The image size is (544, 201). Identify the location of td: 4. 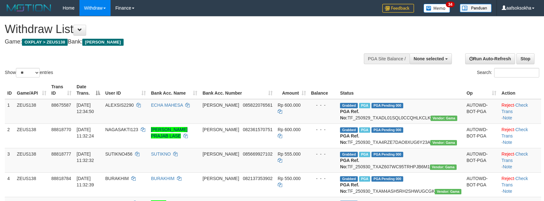
(10, 185).